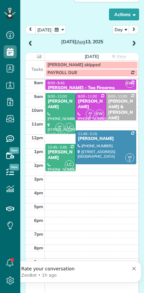 The image size is (144, 293). What do you see at coordinates (87, 134) in the screenshot?
I see `span: 11:45 - 2:15` at bounding box center [87, 134].